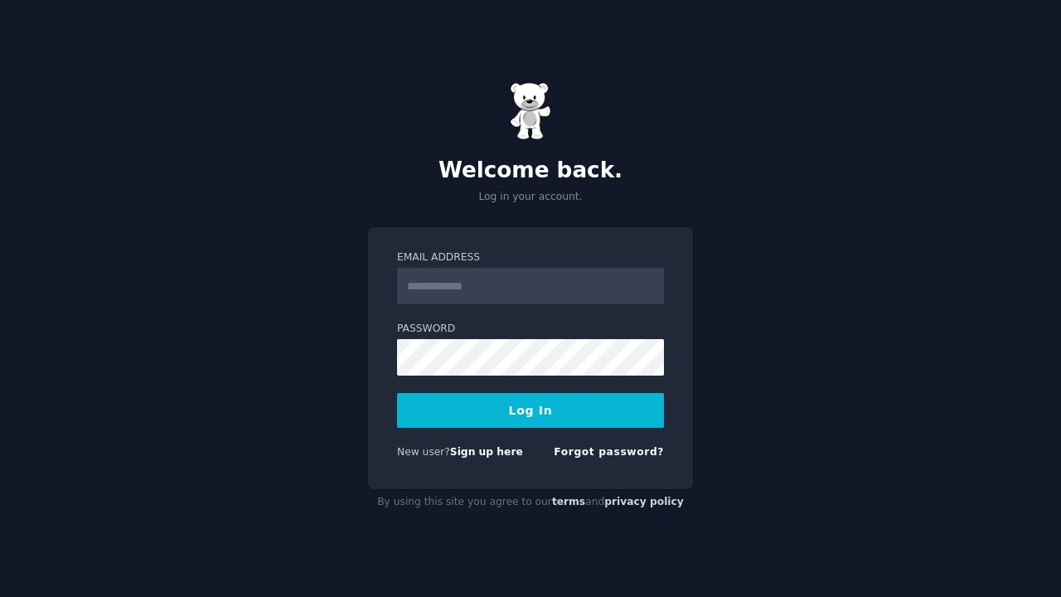 This screenshot has height=597, width=1061. Describe the element at coordinates (531, 258) in the screenshot. I see `label: Email Address` at that location.